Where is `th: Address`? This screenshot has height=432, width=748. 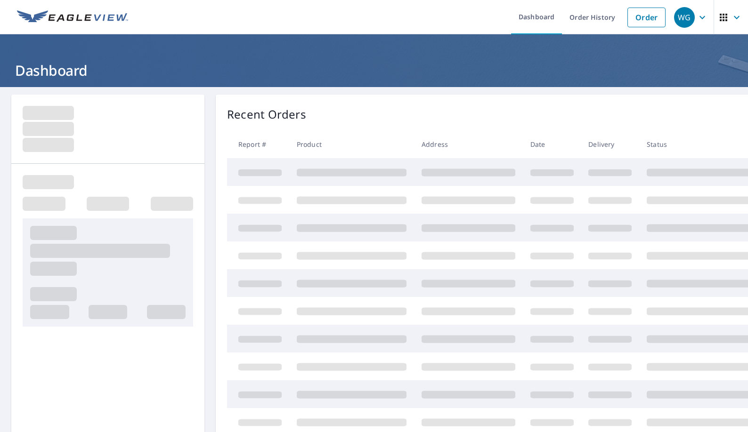 th: Address is located at coordinates (468, 144).